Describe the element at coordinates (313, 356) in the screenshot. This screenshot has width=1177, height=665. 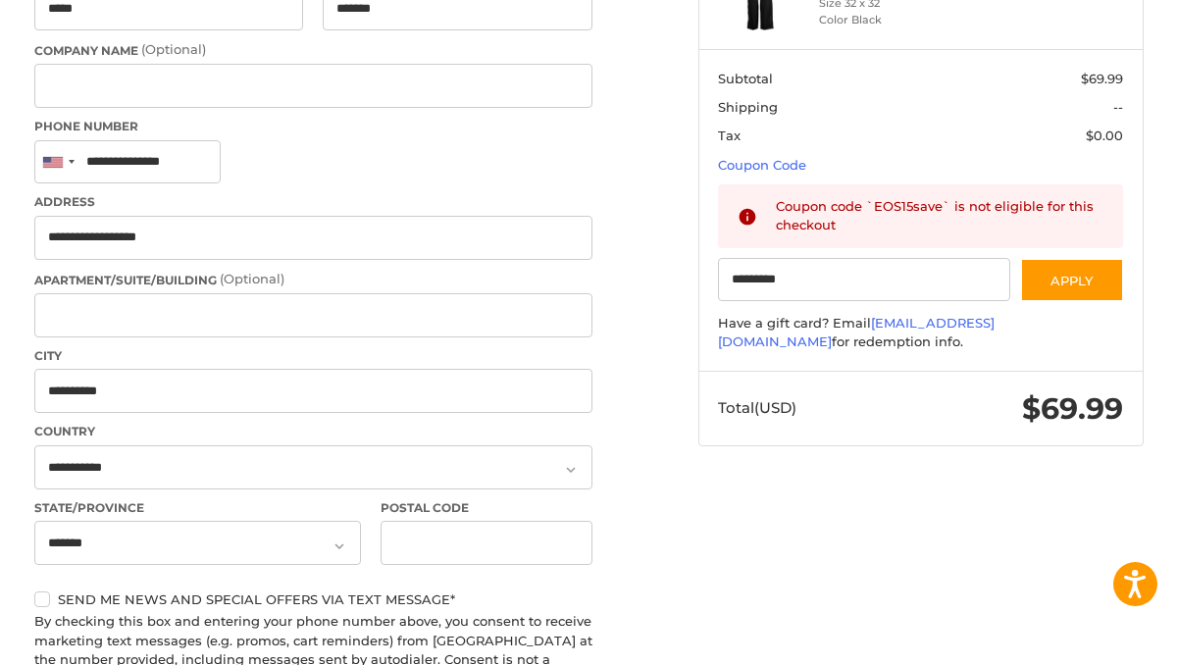
I see `label: City` at that location.